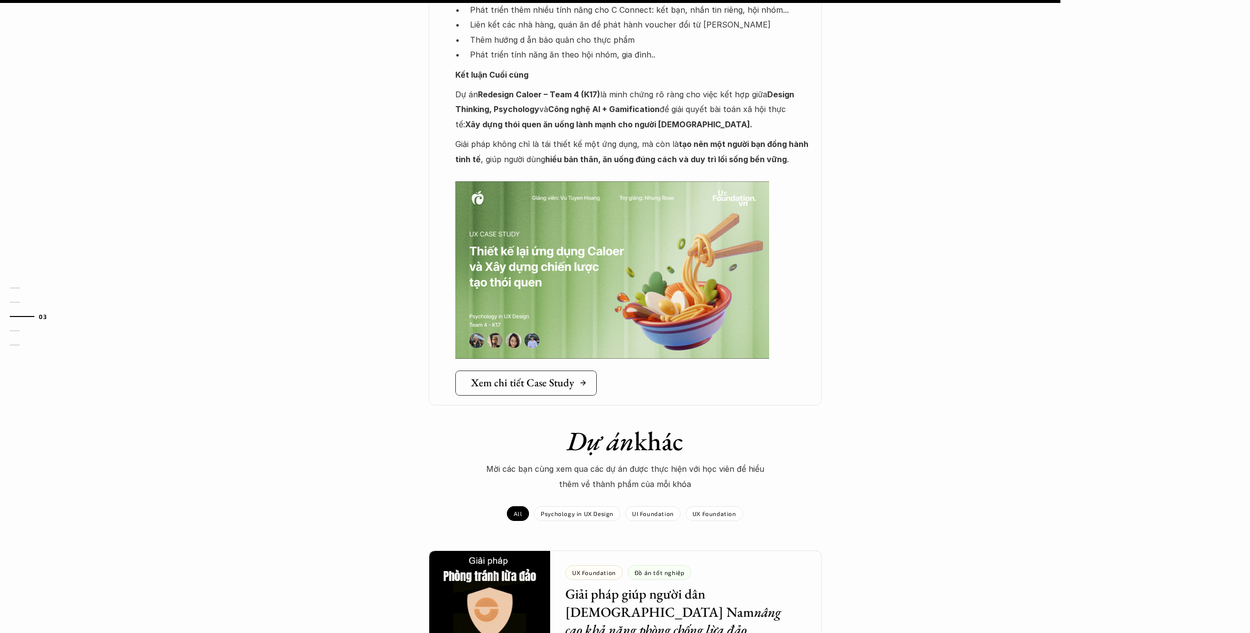 Image resolution: width=1250 pixels, height=633 pixels. What do you see at coordinates (523, 383) in the screenshot?
I see `h5: Xem chi tiết Case Study` at bounding box center [523, 383].